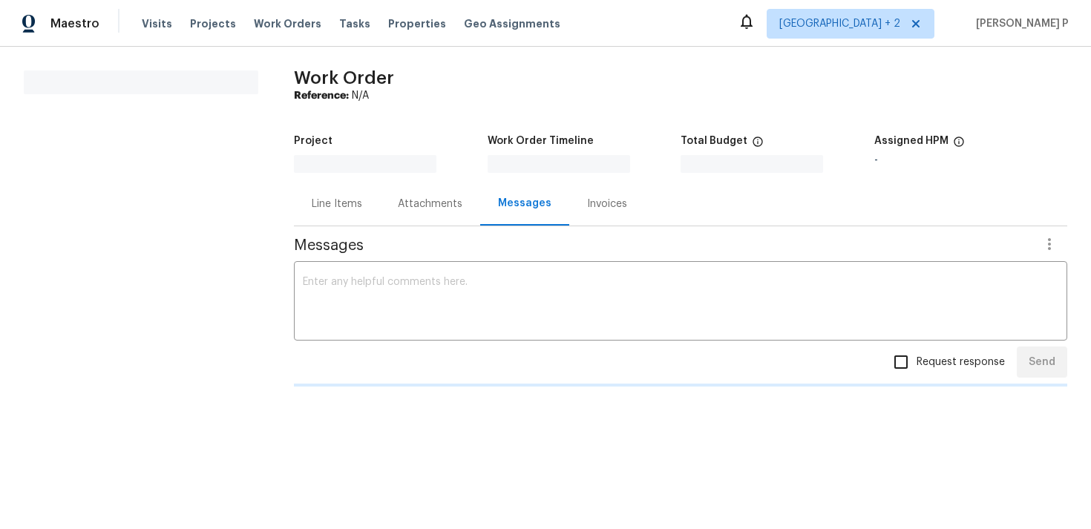 Image resolution: width=1091 pixels, height=529 pixels. I want to click on div: Invoices, so click(607, 204).